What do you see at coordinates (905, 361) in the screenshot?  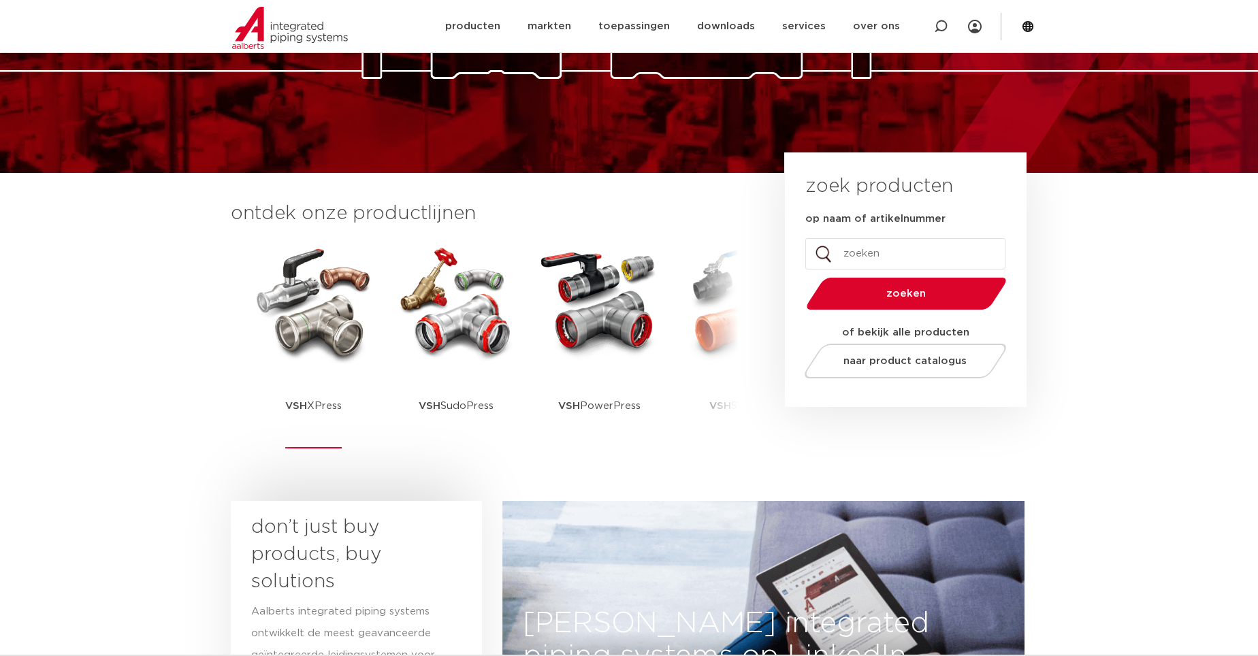 I see `a: naar product catalogus` at bounding box center [905, 361].